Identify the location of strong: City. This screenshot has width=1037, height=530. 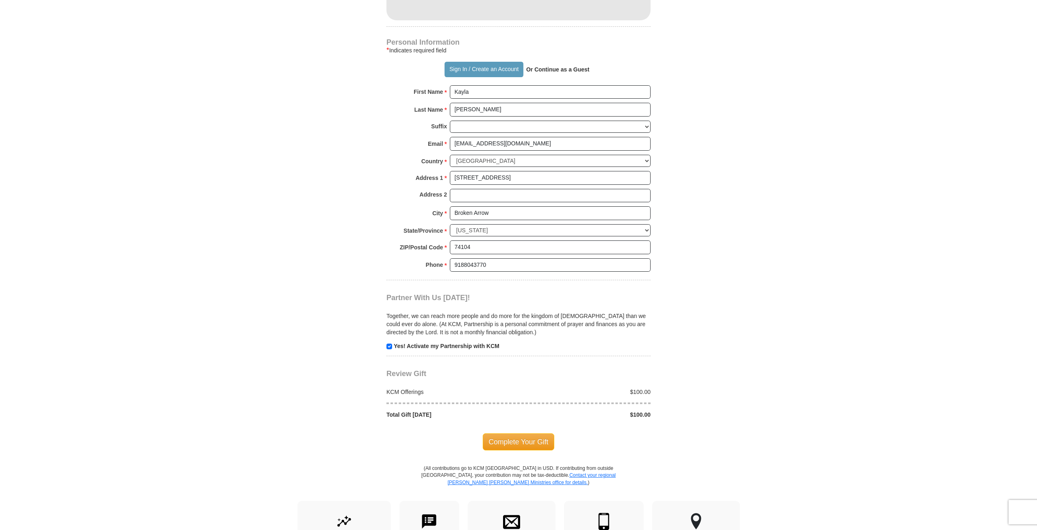
(438, 213).